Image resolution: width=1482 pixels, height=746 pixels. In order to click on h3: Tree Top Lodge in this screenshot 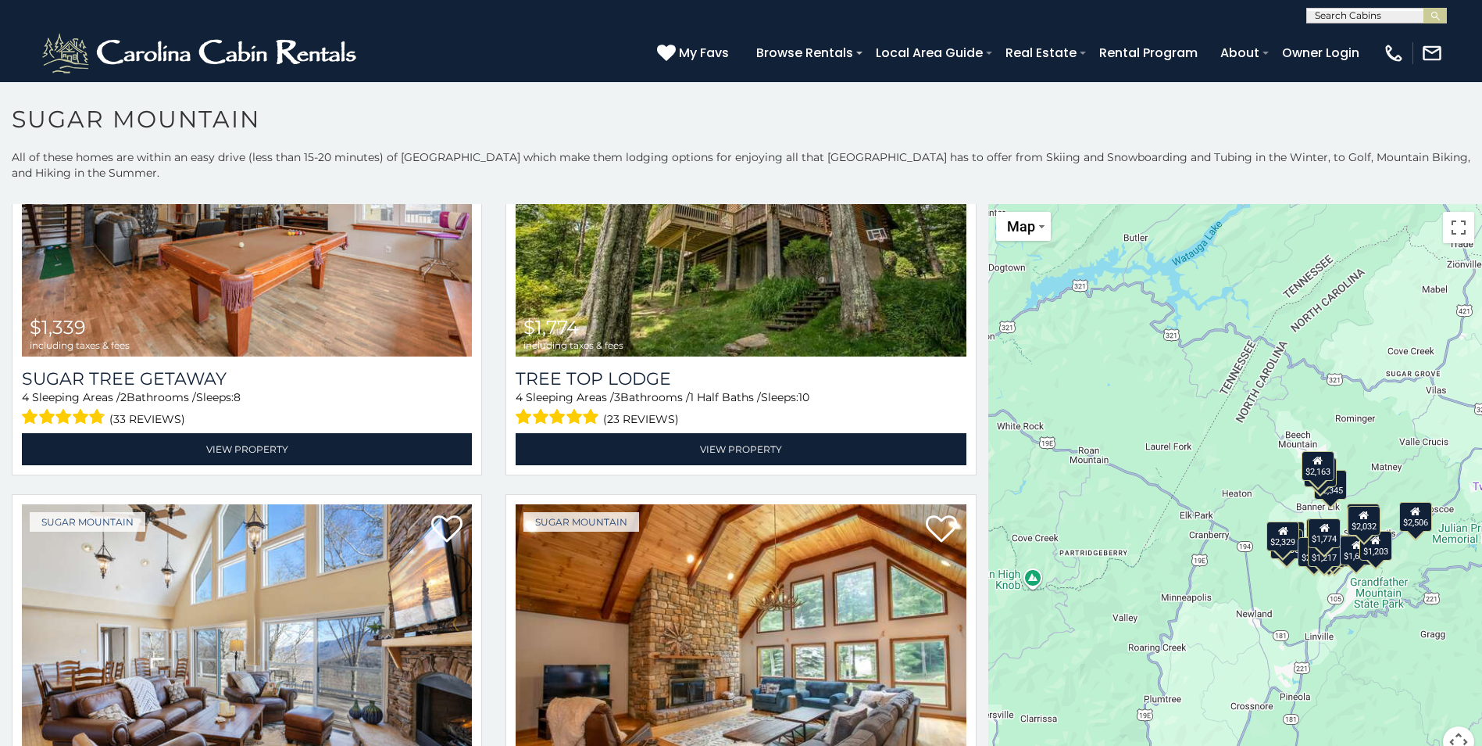, I will do `click(741, 378)`.